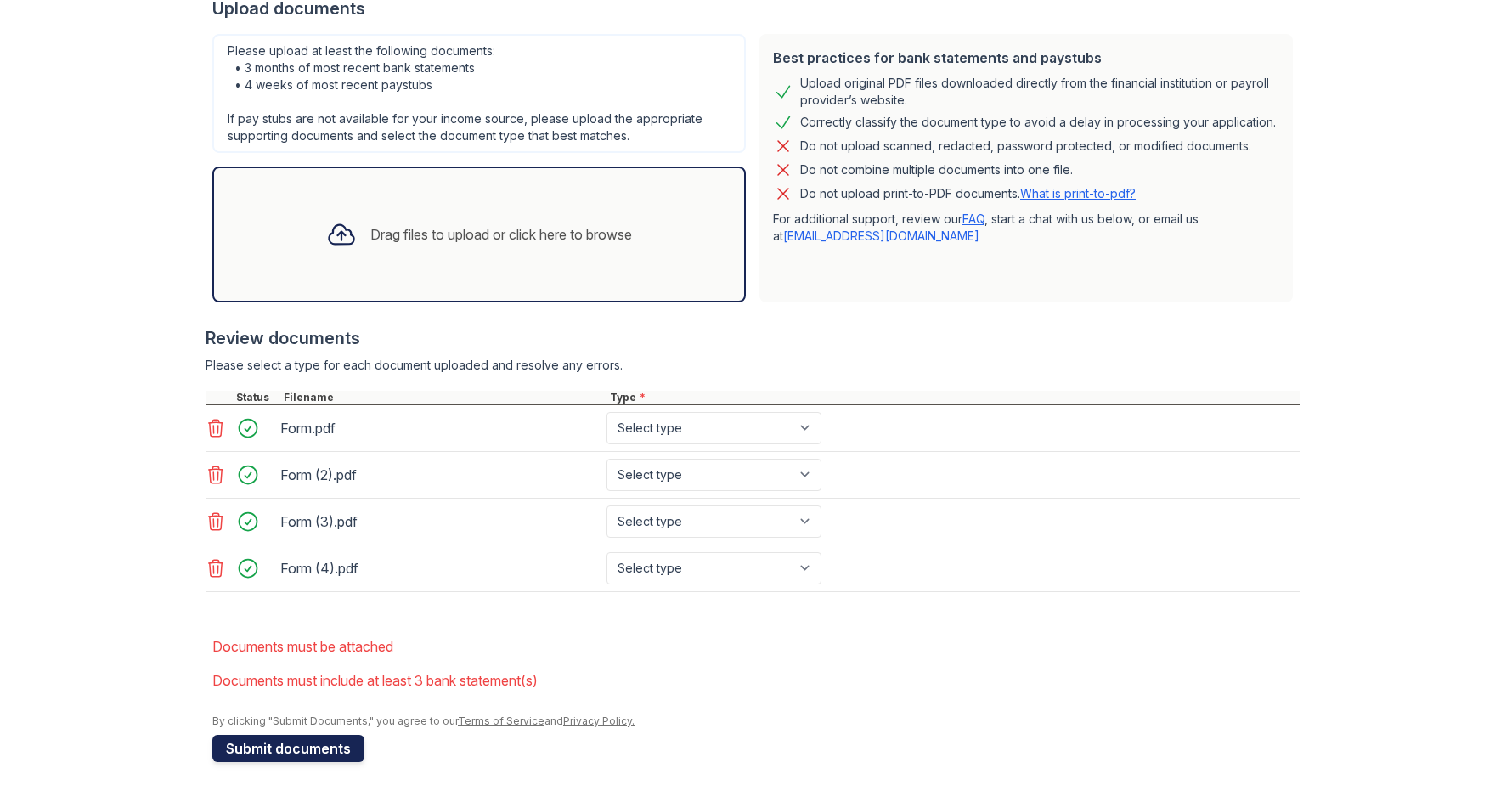  Describe the element at coordinates (973, 218) in the screenshot. I see `a: FAQ` at that location.